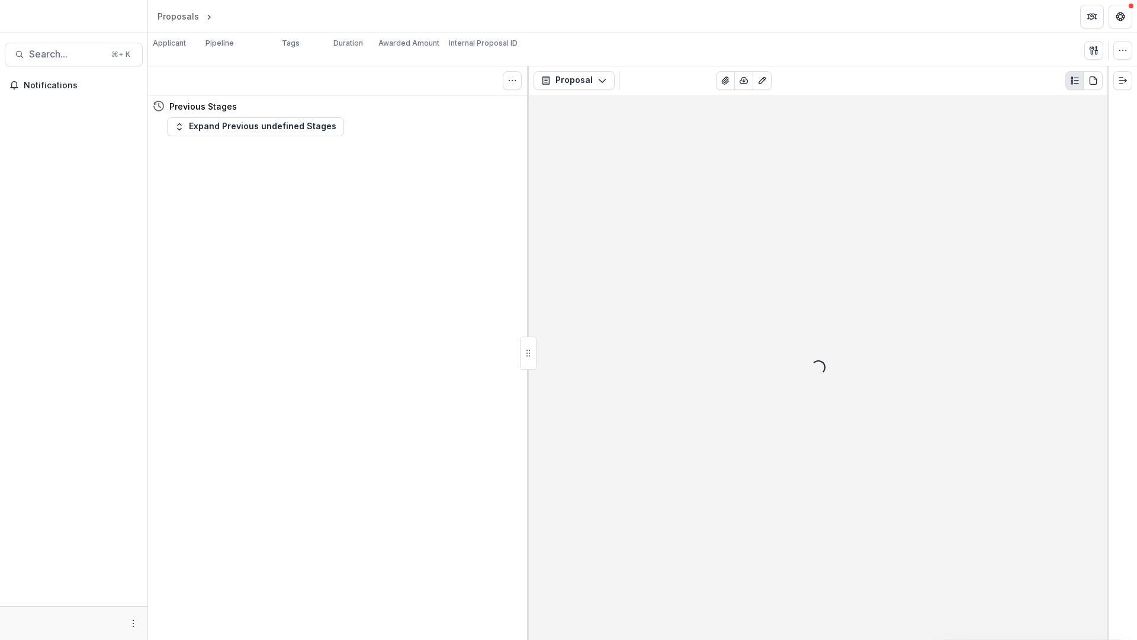 This screenshot has height=640, width=1137. Describe the element at coordinates (1092, 17) in the screenshot. I see `button: Partners` at that location.